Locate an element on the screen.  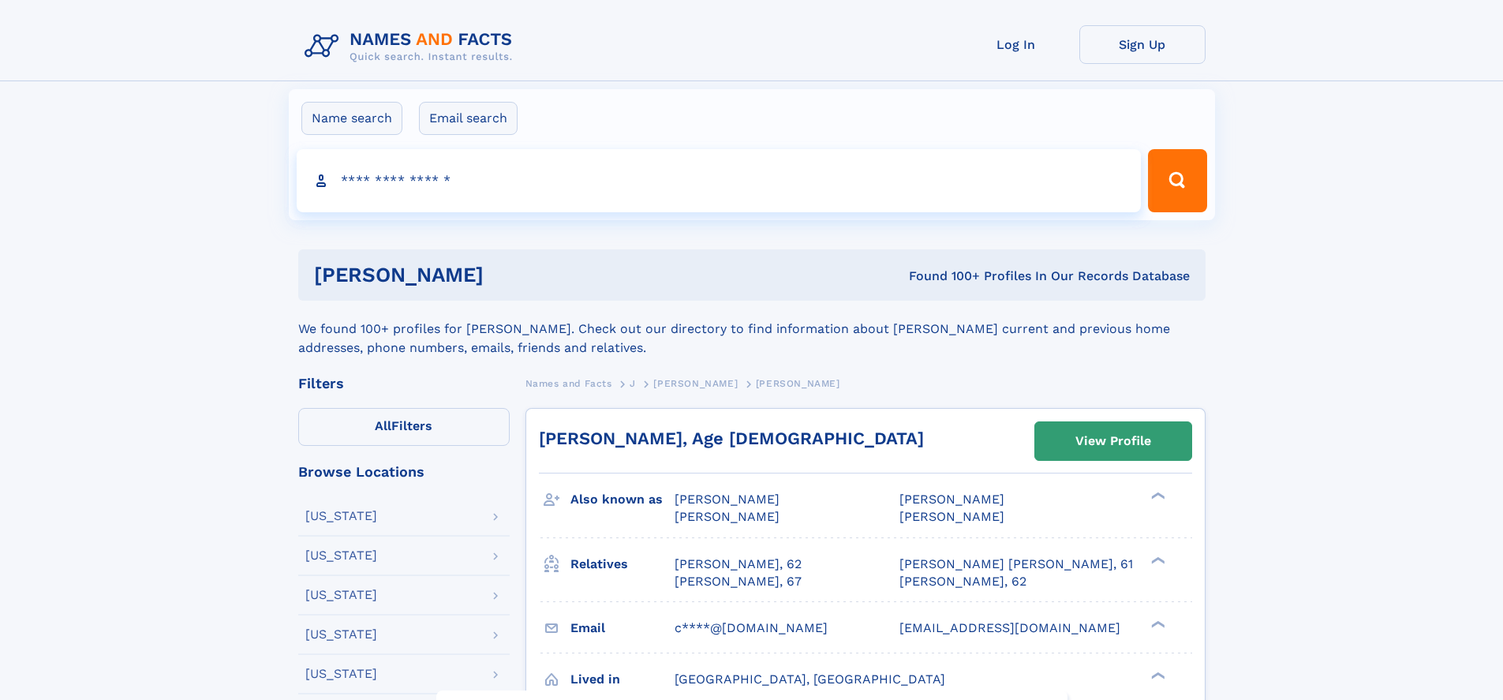
div: Browse Locations is located at coordinates (404, 472).